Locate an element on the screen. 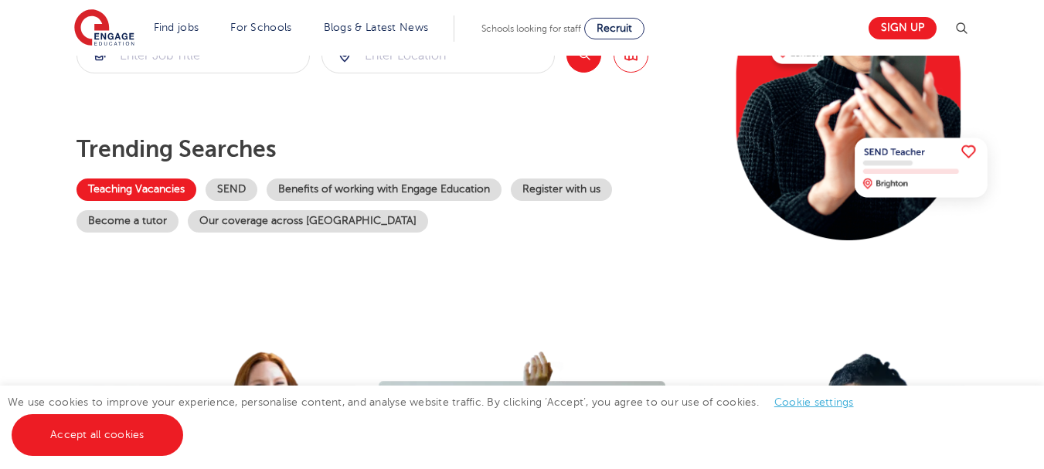  a: Sign up is located at coordinates (902, 28).